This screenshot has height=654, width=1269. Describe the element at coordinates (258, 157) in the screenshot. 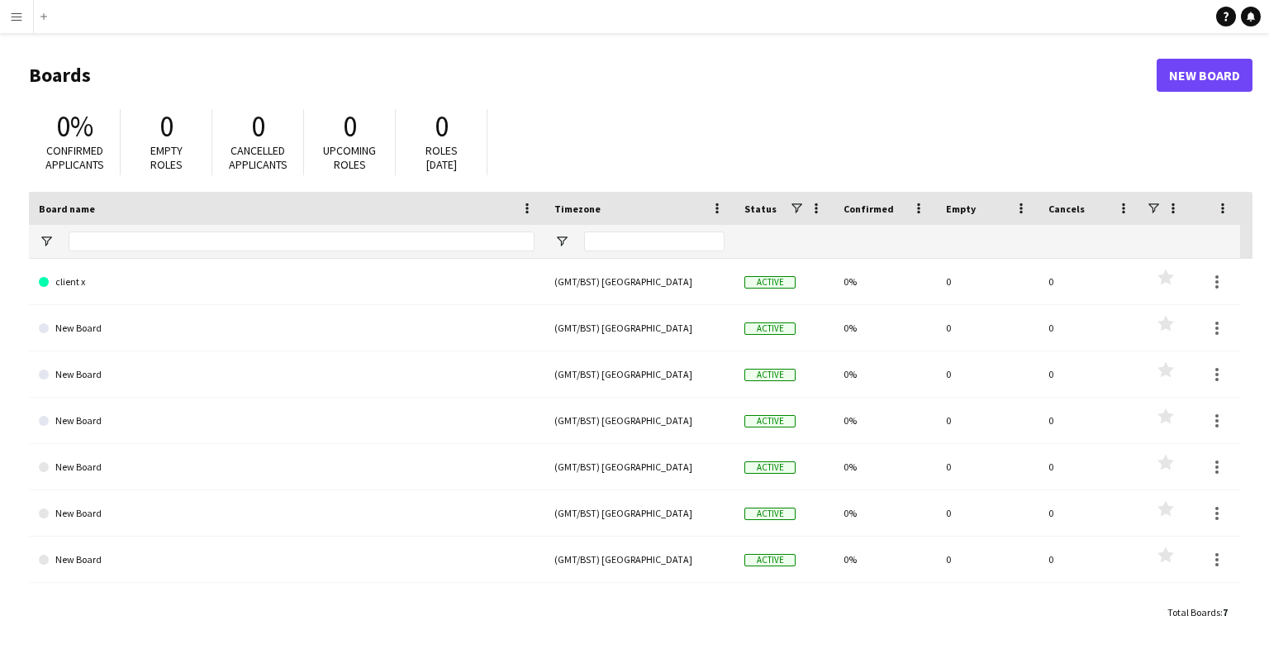

I see `span: Cancelled applicants` at that location.